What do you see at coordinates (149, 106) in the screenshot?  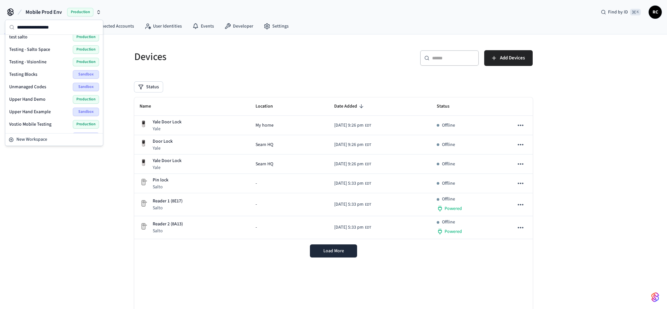 I see `span: Name` at bounding box center [149, 106].